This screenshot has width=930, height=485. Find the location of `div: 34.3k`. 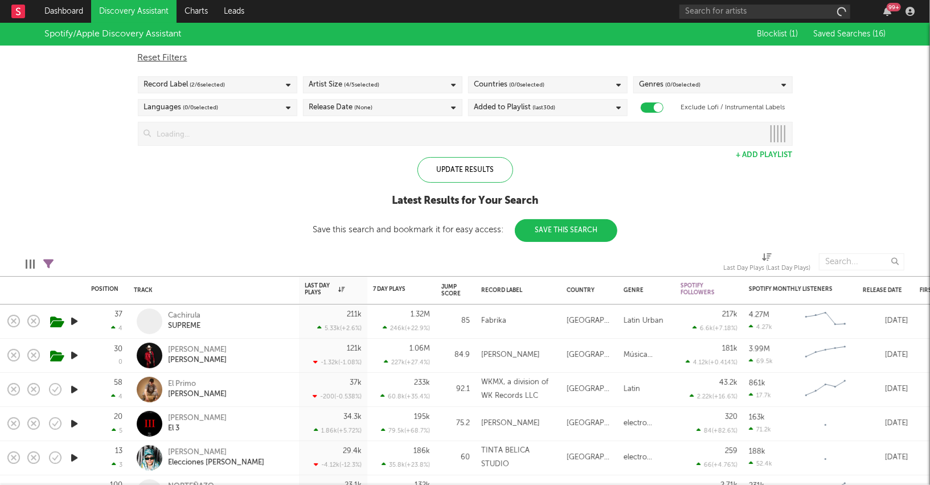

div: 34.3k is located at coordinates (352, 417).